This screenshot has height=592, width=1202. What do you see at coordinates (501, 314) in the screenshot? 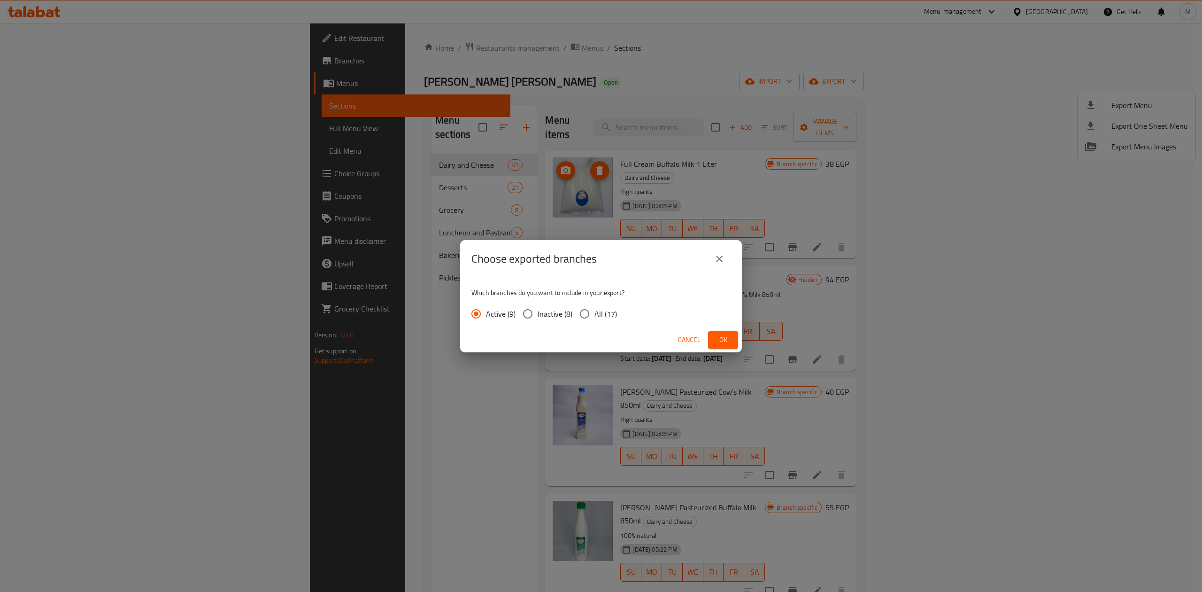
I see `span: Active (9)` at bounding box center [501, 314].